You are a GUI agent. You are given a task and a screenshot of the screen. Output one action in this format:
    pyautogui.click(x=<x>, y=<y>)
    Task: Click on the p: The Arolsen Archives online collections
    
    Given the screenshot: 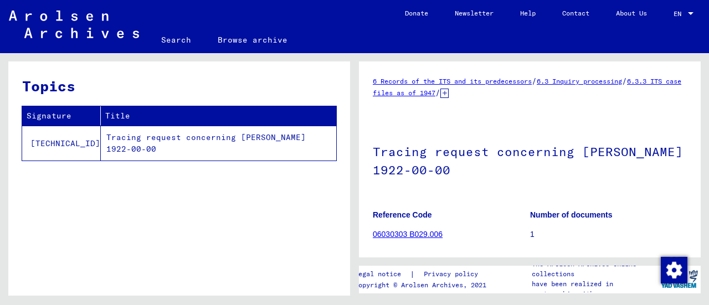 What is the action you would take?
    pyautogui.click(x=595, y=269)
    